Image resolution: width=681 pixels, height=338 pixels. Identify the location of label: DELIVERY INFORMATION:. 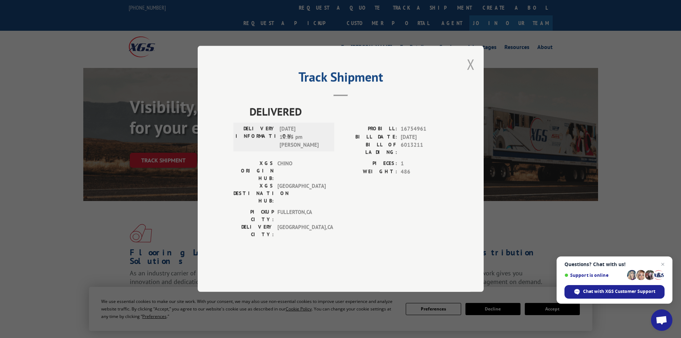
(256, 137).